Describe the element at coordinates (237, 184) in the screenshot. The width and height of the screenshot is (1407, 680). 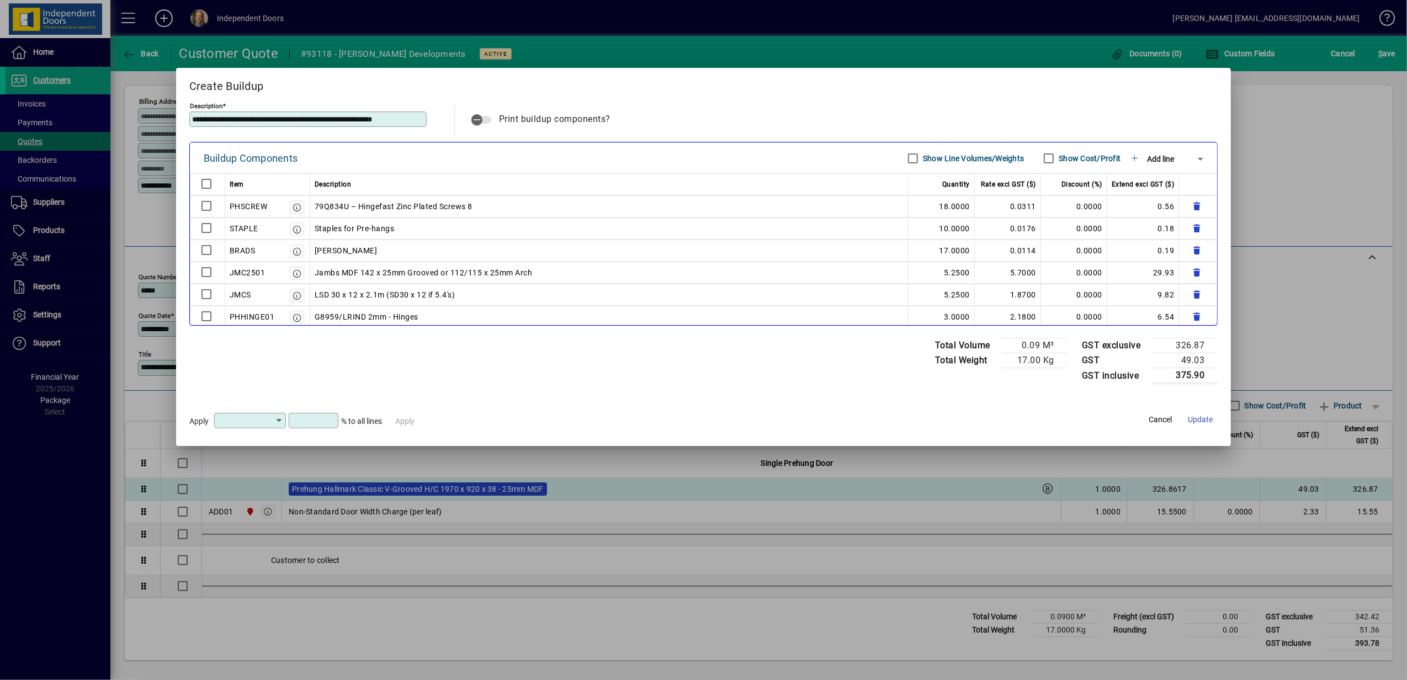
I see `span: Item` at that location.